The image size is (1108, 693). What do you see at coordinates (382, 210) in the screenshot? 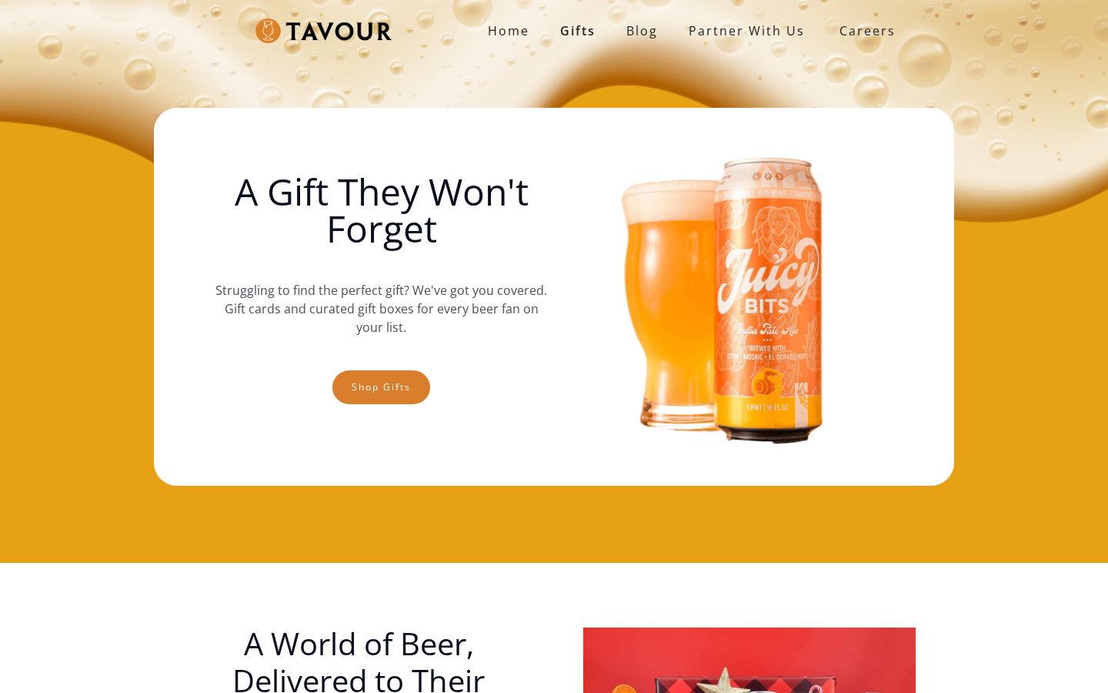
I see `h1: A Gift They Won't Forget` at bounding box center [382, 210].